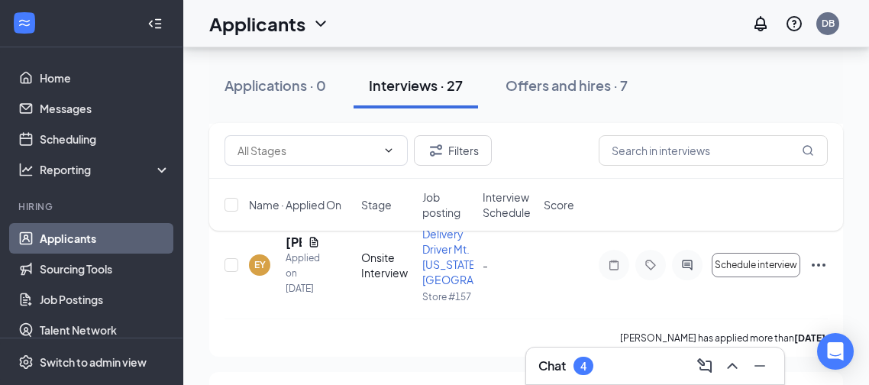  What do you see at coordinates (808, 150) in the screenshot?
I see `svg: MagnifyingGlass` at bounding box center [808, 150].